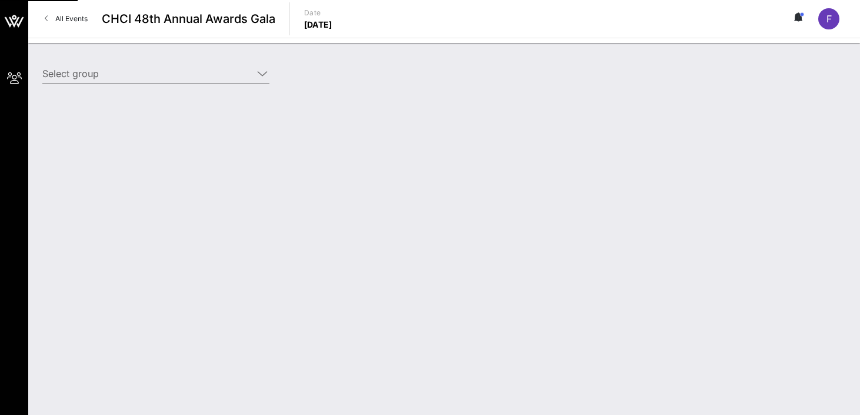 This screenshot has width=860, height=415. Describe the element at coordinates (829, 19) in the screenshot. I see `span: F` at that location.